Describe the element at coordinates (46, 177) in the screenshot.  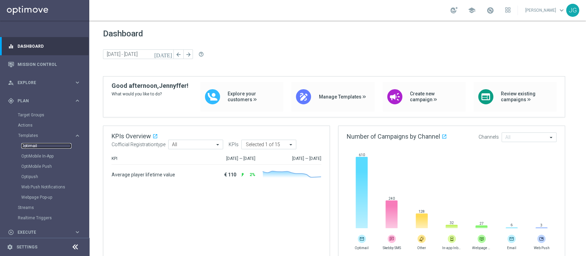
I see `a: Optipush` at that location.